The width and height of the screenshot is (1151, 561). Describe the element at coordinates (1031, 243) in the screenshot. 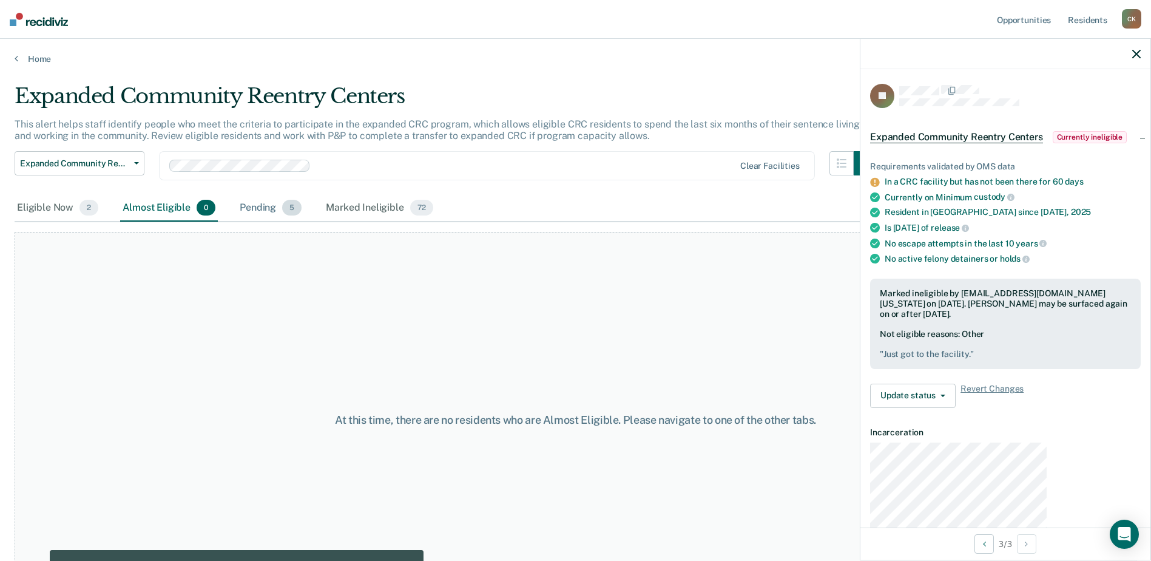

I see `span: years` at that location.